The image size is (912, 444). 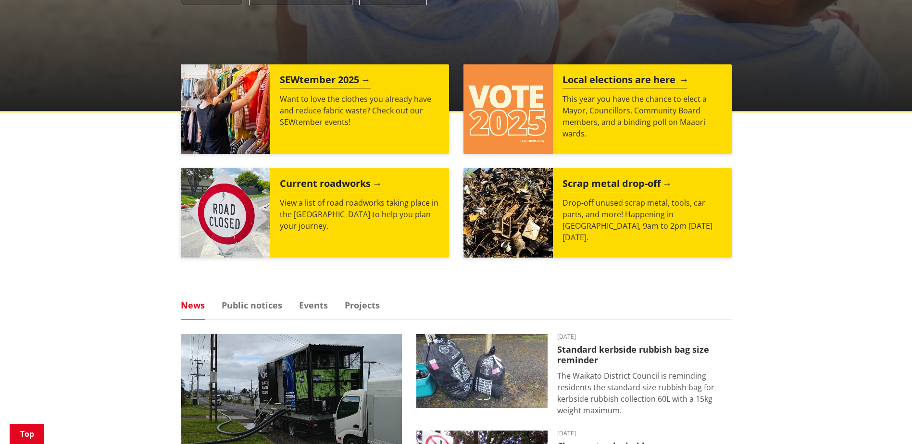 I want to click on p: Want to love the clothes you already have and reduce fabric waste? Check out our SEWtember events!, so click(x=360, y=111).